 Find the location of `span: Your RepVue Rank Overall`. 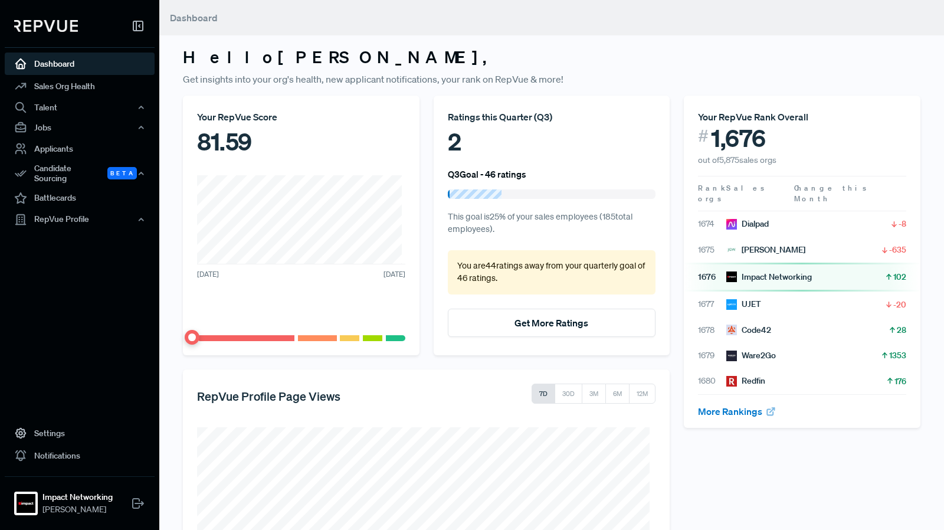

span: Your RepVue Rank Overall is located at coordinates (753, 117).